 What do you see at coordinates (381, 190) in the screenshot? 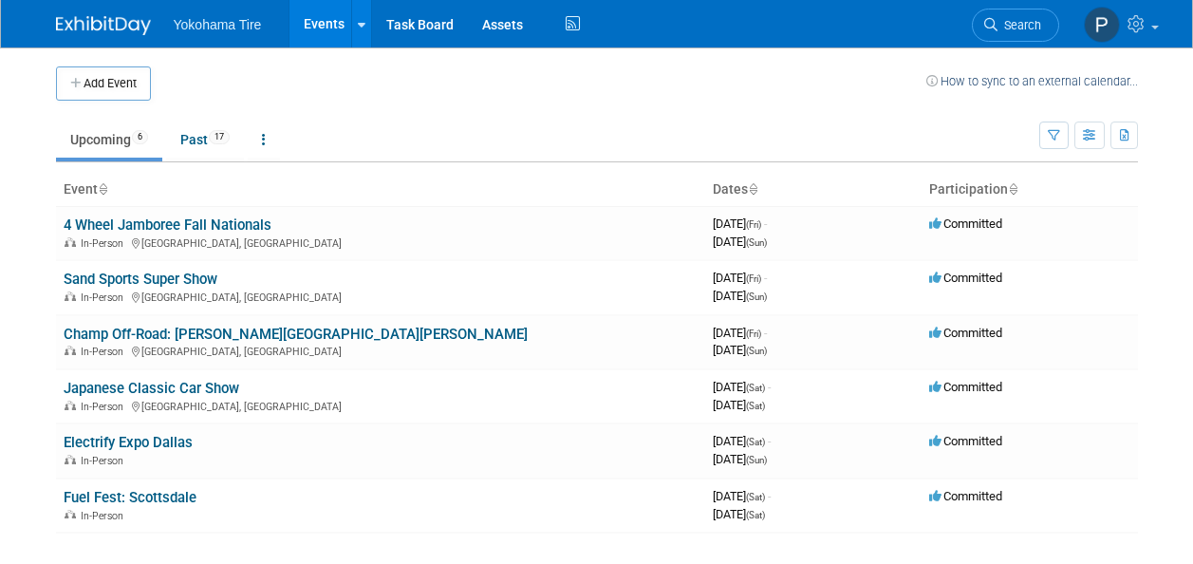
I see `th: Event` at bounding box center [381, 190].